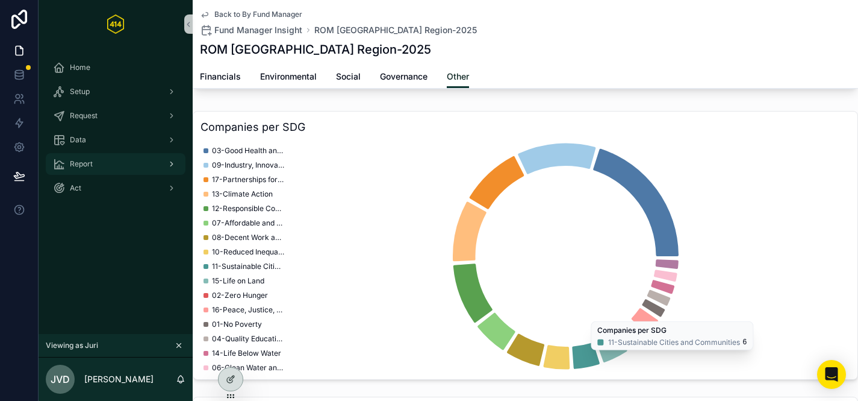  What do you see at coordinates (404, 78) in the screenshot?
I see `a: Governance` at bounding box center [404, 78].